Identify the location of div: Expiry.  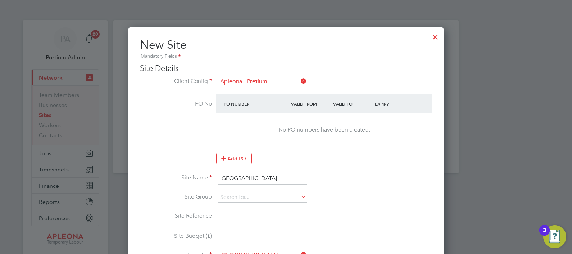
(394, 104).